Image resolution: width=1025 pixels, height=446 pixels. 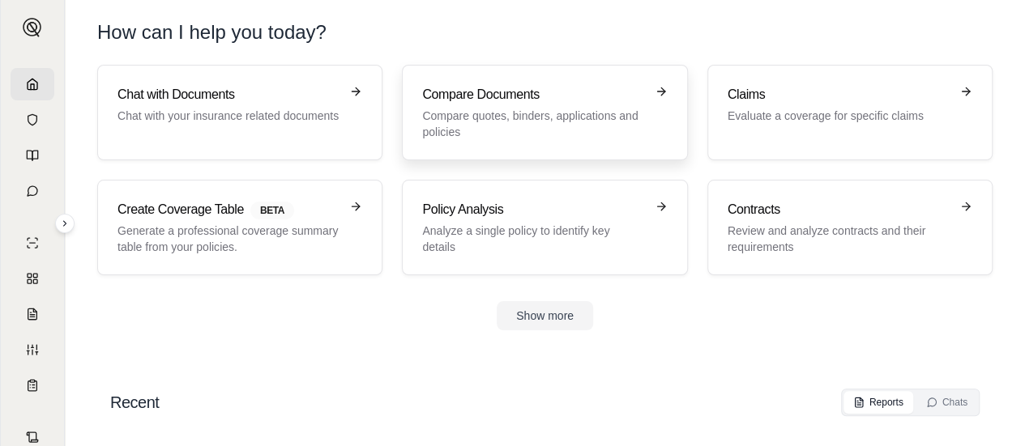 What do you see at coordinates (228, 239) in the screenshot?
I see `p: Generate a professional coverage summary table from your policies.` at bounding box center [228, 239].